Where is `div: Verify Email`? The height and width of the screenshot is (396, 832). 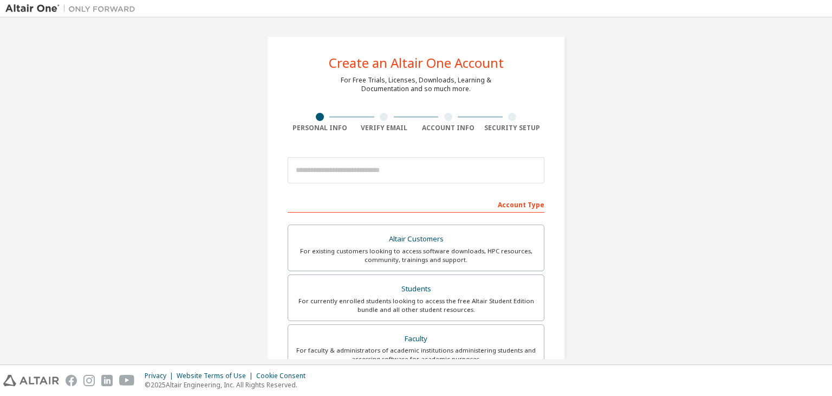
div: Verify Email is located at coordinates (384, 128).